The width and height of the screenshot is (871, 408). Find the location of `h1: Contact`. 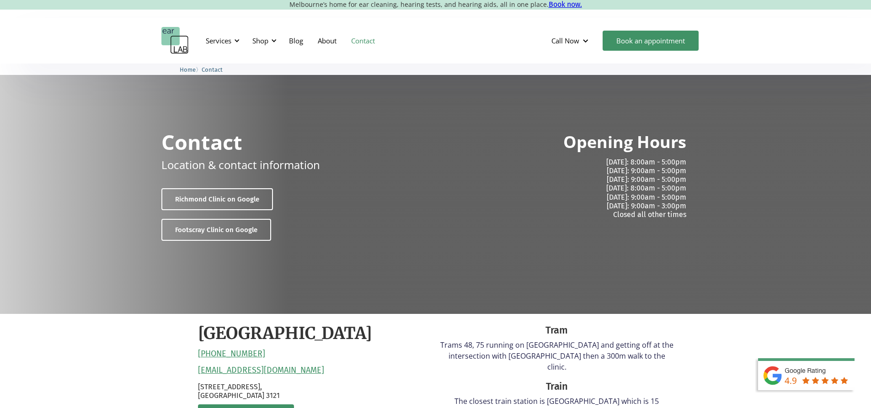

h1: Contact is located at coordinates (202, 142).